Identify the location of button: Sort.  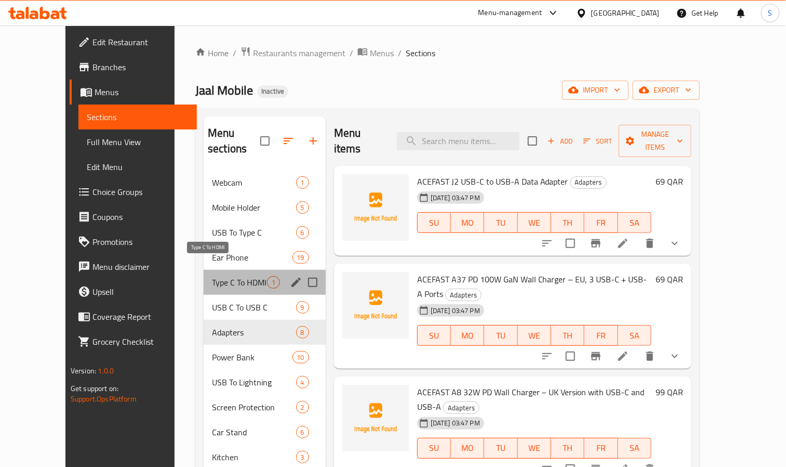
(598, 141).